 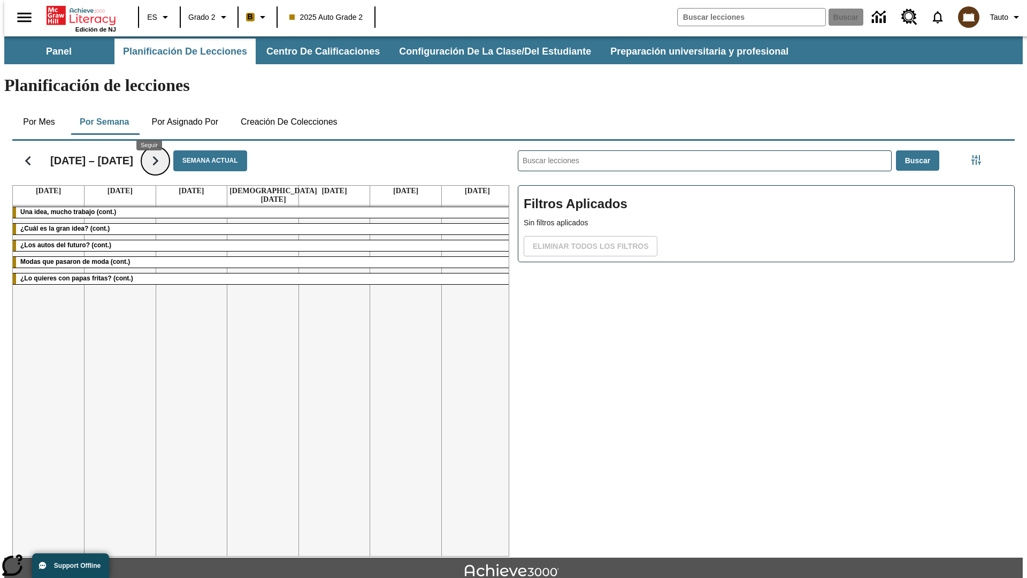 I want to click on button: Regresar, so click(x=28, y=160).